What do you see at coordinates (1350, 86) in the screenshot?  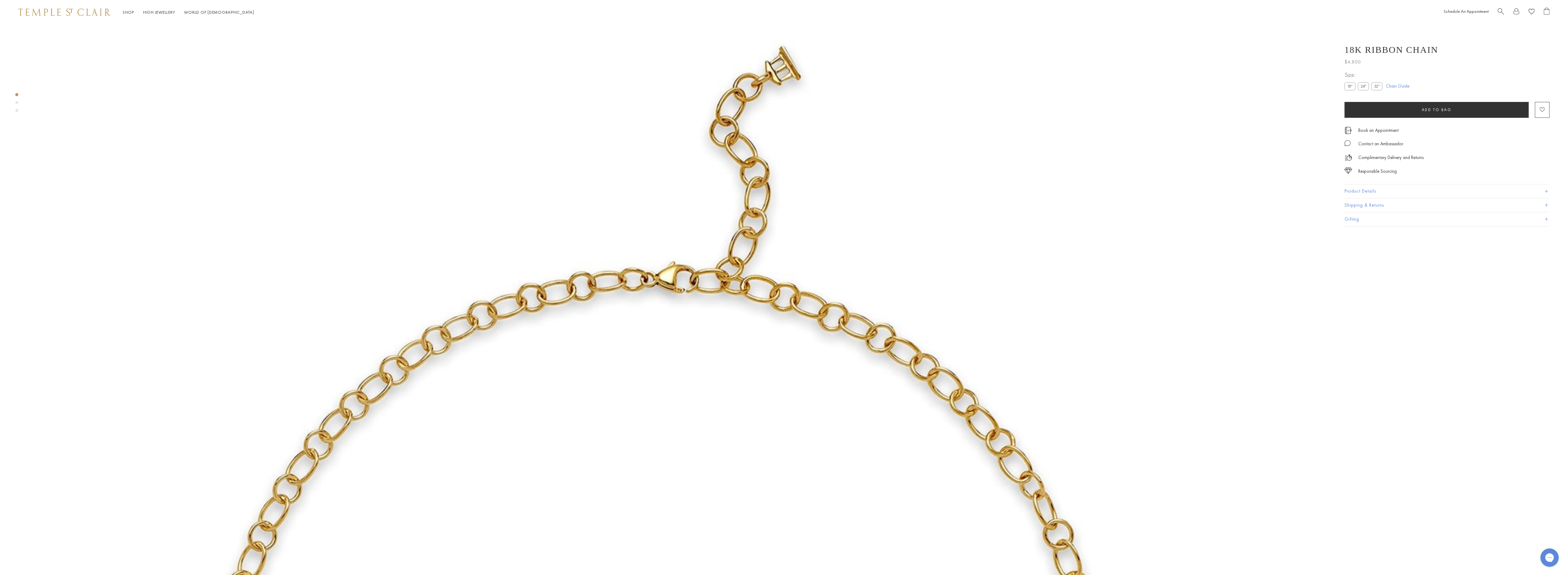 I see `label: 18"` at bounding box center [1350, 86].